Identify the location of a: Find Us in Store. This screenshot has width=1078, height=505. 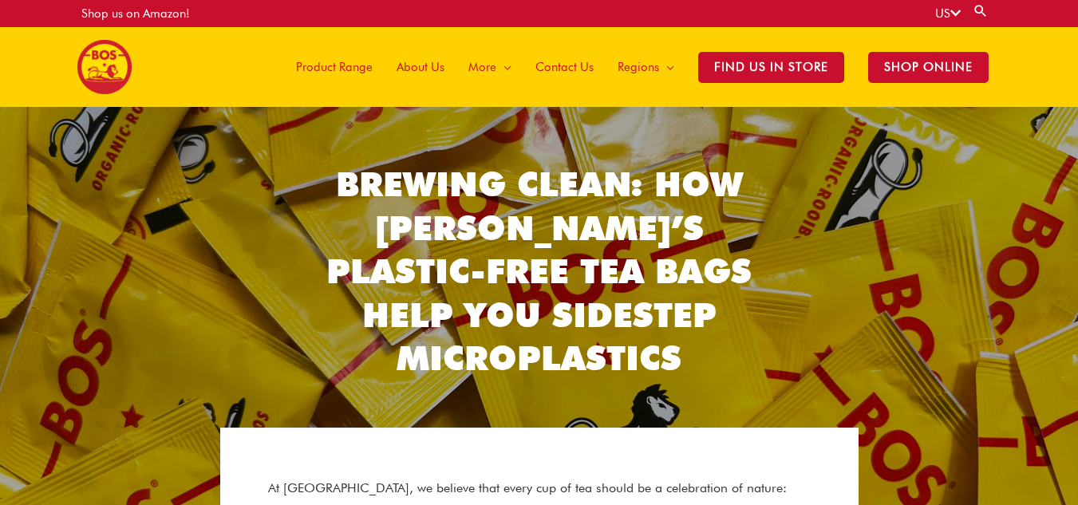
(771, 67).